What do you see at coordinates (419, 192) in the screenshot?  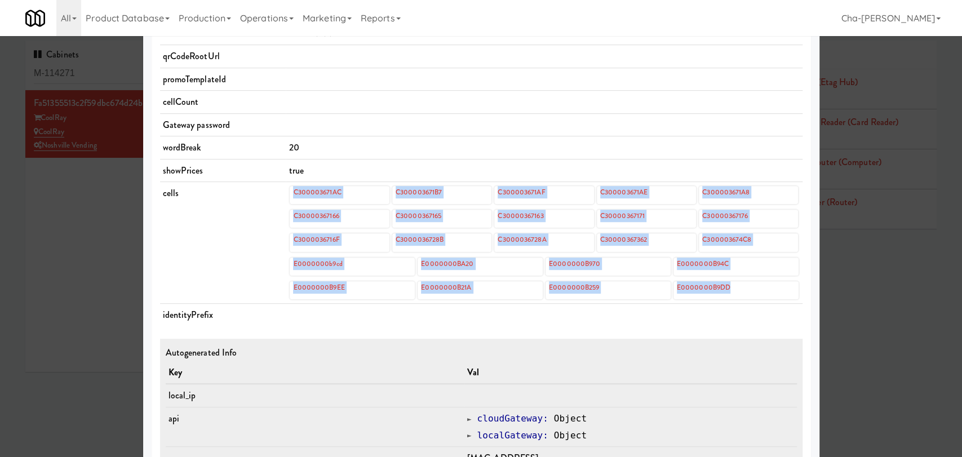 I see `a: C300003671B7` at bounding box center [419, 192].